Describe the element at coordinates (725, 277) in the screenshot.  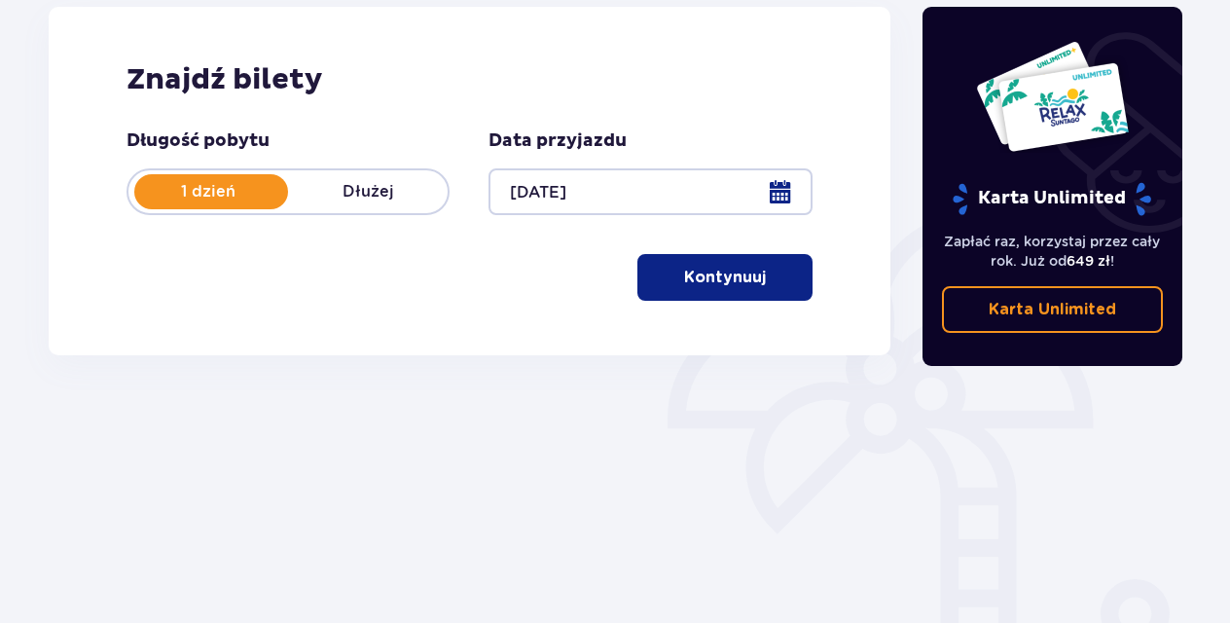
I see `p: Kontynuuj` at that location.